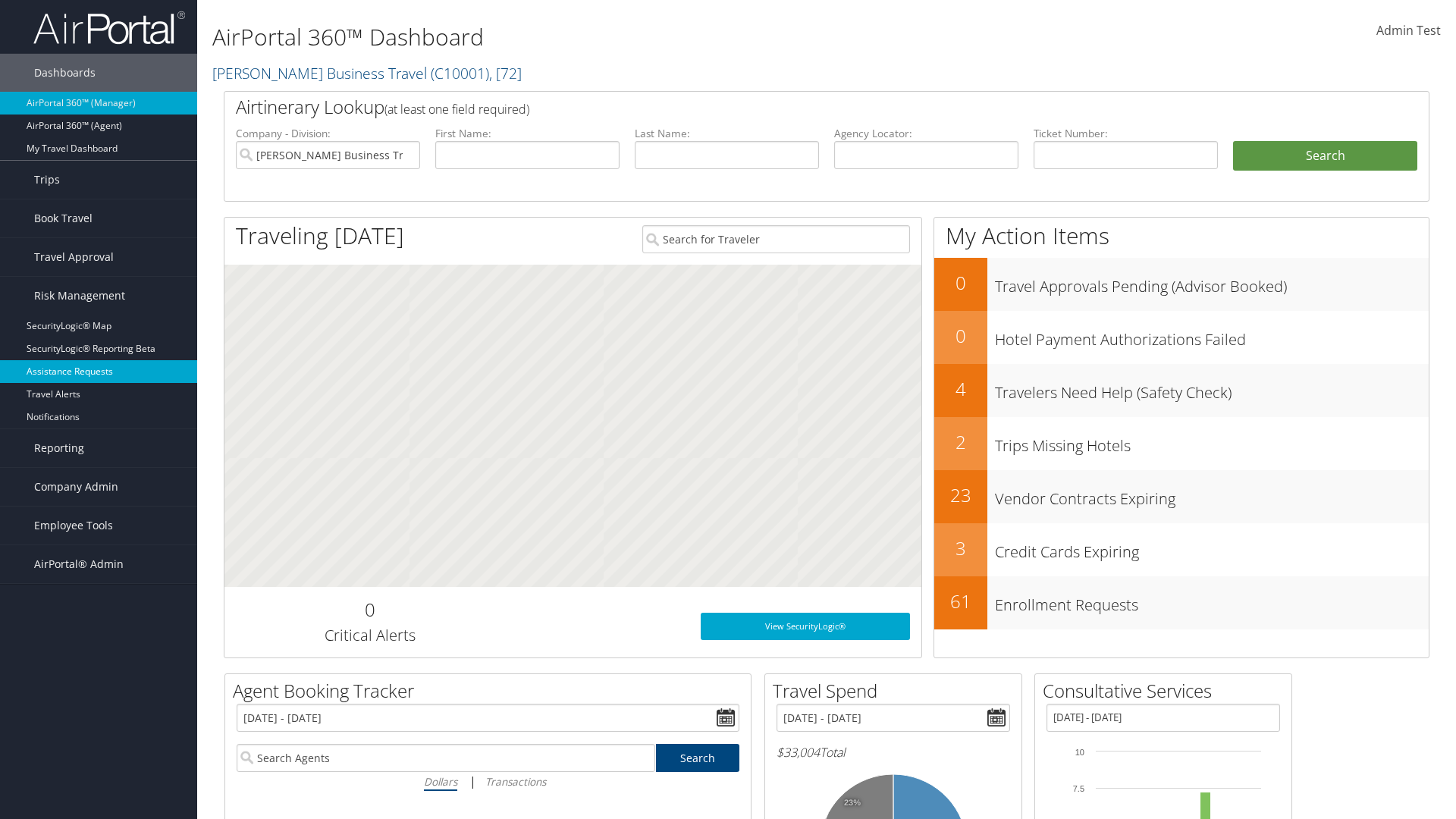 The height and width of the screenshot is (819, 1456). What do you see at coordinates (926, 133) in the screenshot?
I see `label: Agency Locator:` at bounding box center [926, 133].